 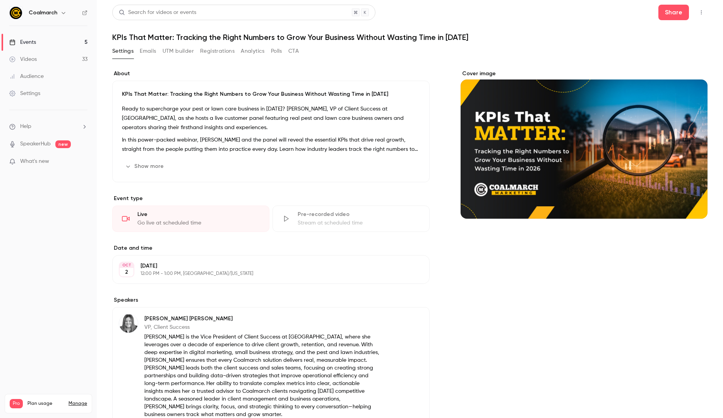 I want to click on span: Pro, so click(x=16, y=403).